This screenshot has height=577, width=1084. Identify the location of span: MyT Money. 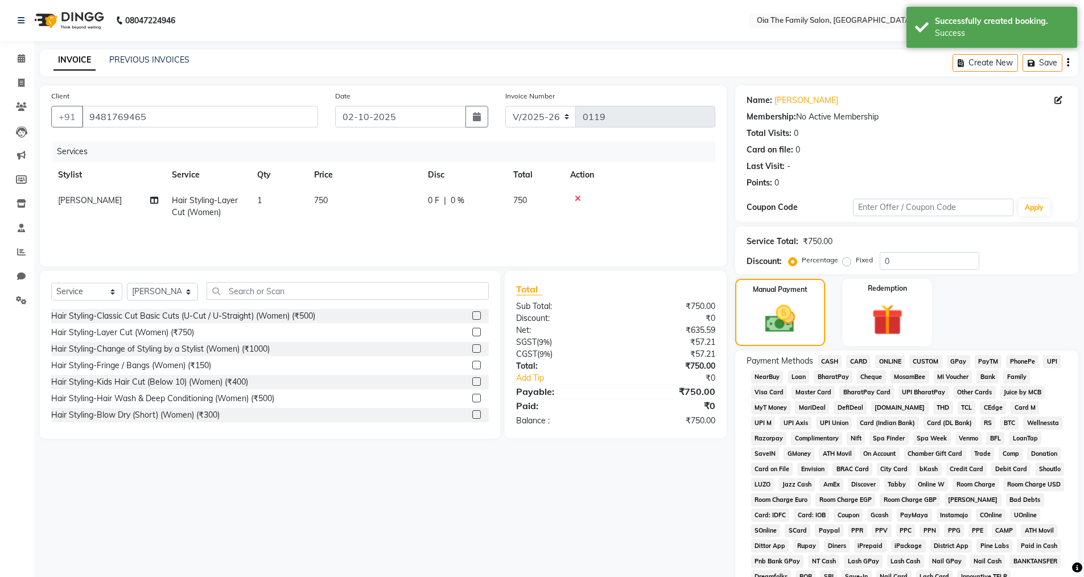
(771, 408).